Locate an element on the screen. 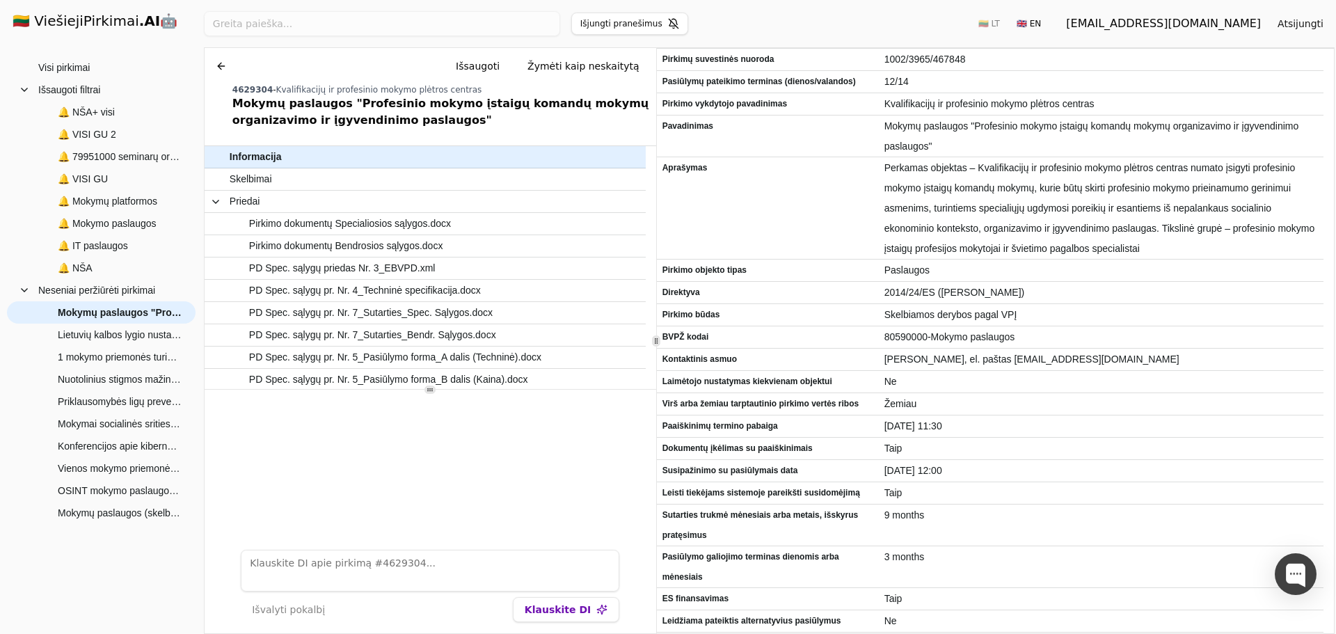 The width and height of the screenshot is (1336, 634). span: Pirkimo būdas is located at coordinates (767, 314).